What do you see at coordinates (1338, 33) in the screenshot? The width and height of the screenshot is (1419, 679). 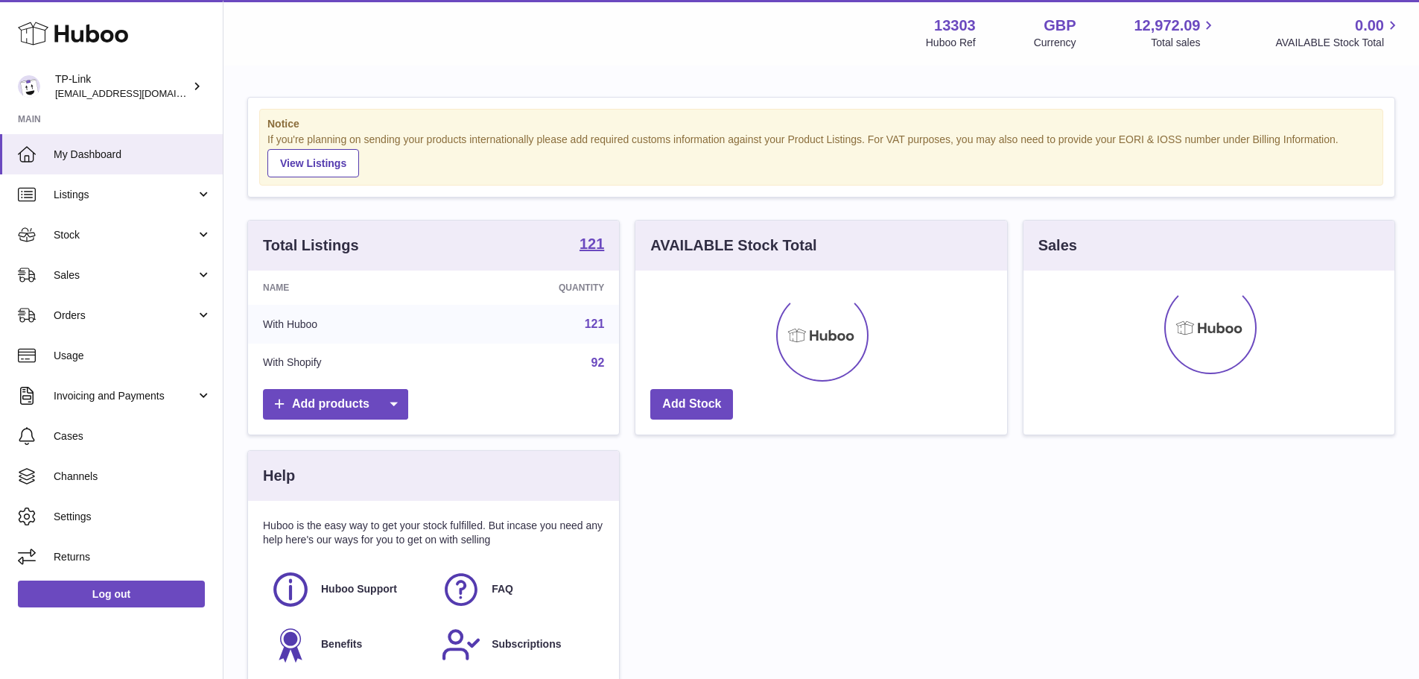 I see `a: 0.00 AVAILABLE Stock Total` at bounding box center [1338, 33].